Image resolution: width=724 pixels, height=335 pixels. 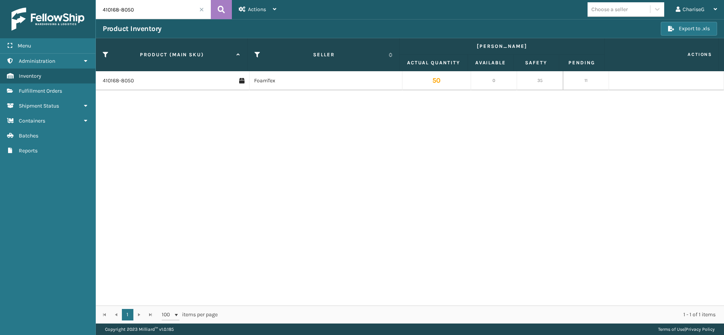 What do you see at coordinates (37, 61) in the screenshot?
I see `span: Administration` at bounding box center [37, 61].